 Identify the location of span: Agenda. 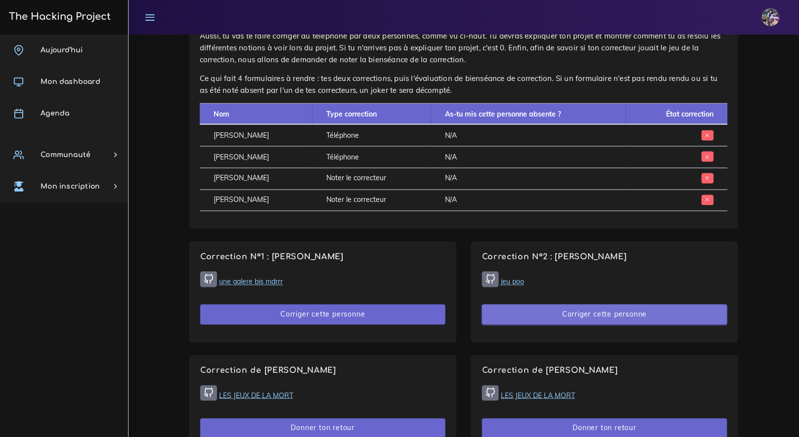
(55, 113).